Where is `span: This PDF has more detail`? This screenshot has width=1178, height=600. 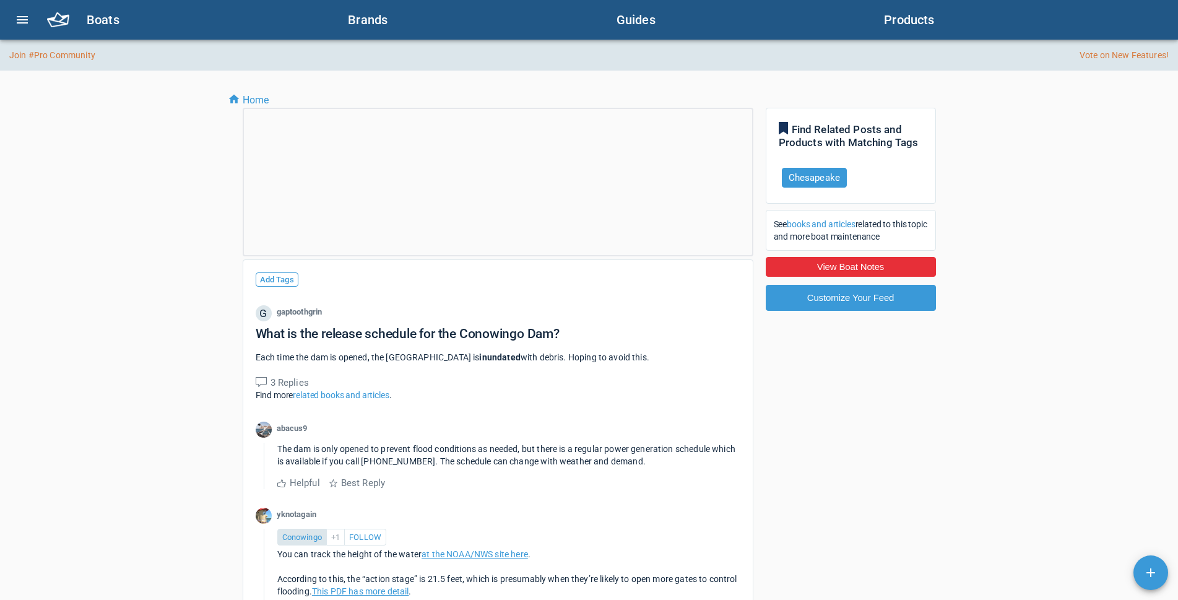
span: This PDF has more detail is located at coordinates (360, 591).